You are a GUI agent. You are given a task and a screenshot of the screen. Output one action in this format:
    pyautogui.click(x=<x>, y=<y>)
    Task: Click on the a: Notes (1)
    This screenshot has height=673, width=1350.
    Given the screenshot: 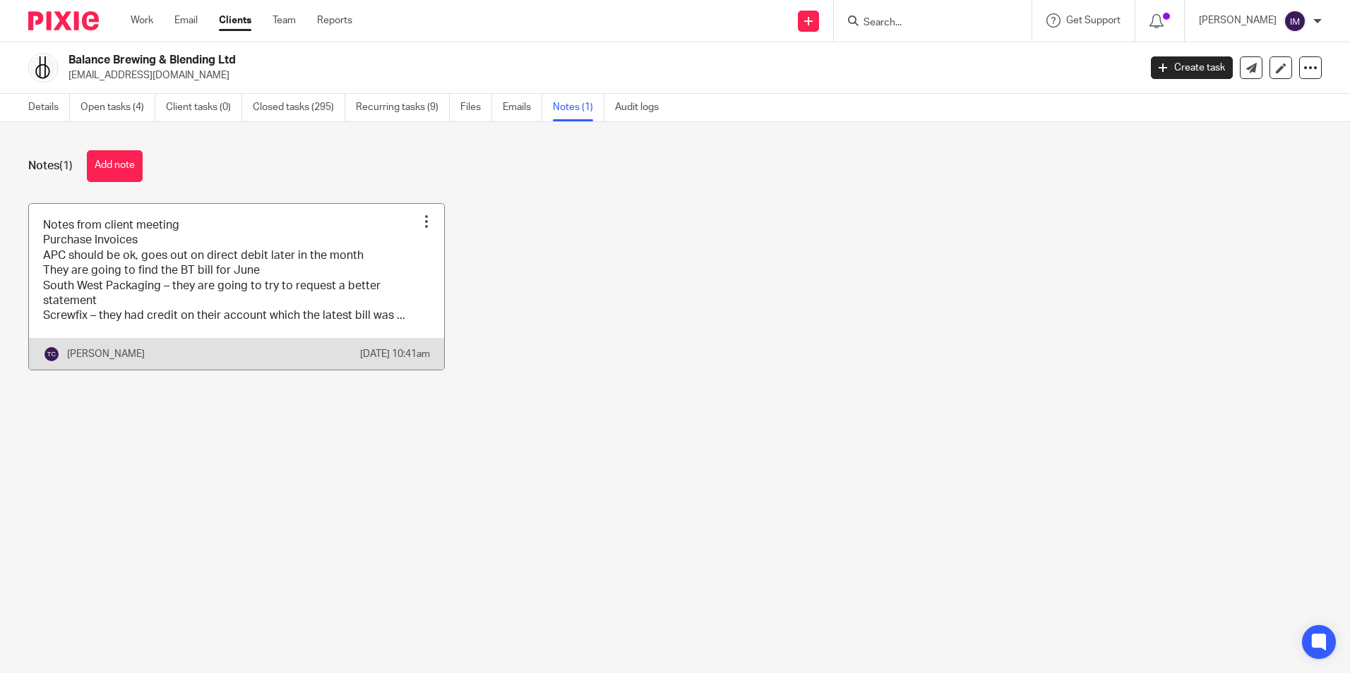 What is the action you would take?
    pyautogui.click(x=578, y=107)
    